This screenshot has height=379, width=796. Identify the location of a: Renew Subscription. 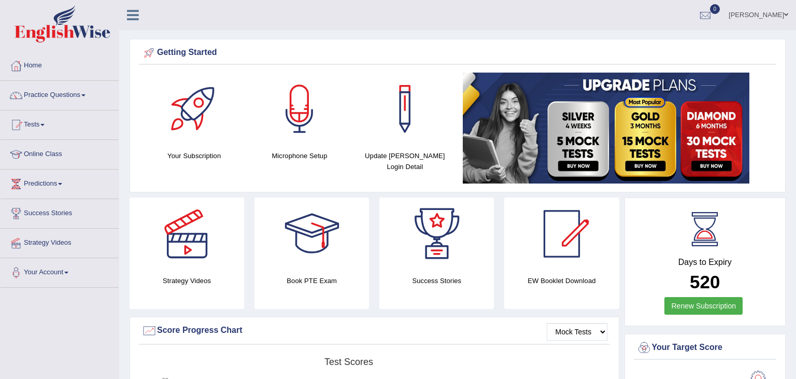
(704, 306).